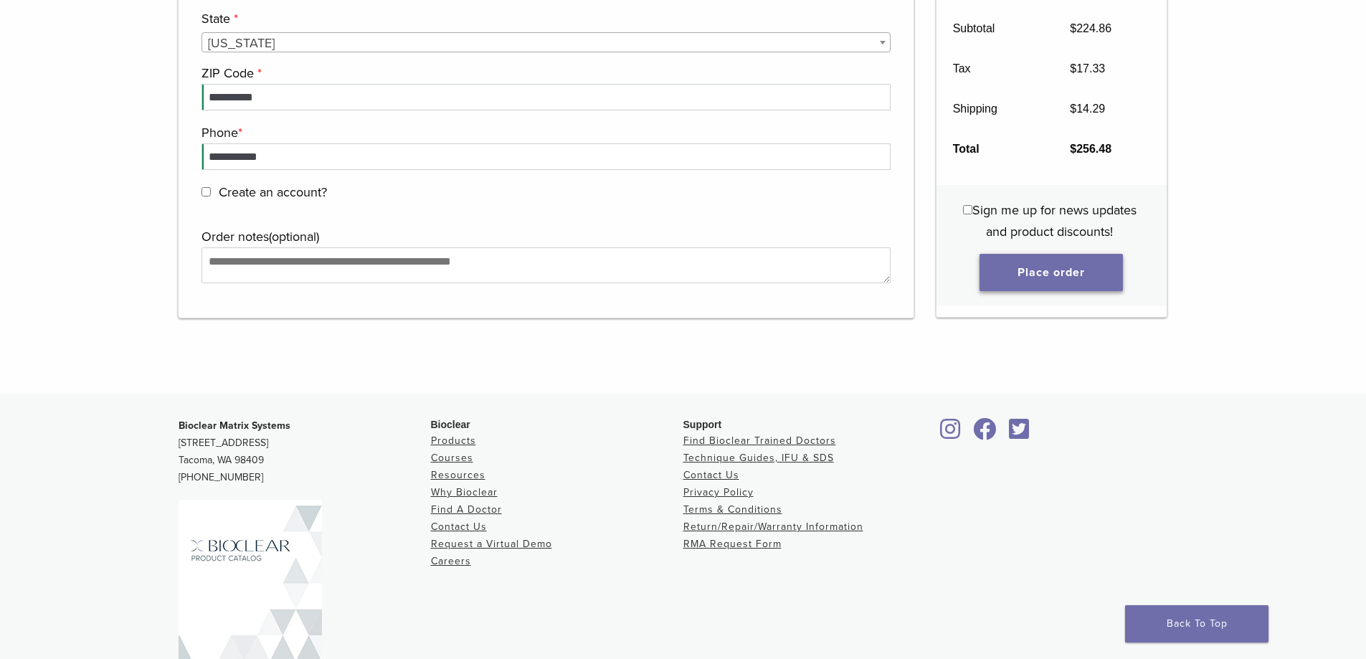 The width and height of the screenshot is (1366, 659). I want to click on th: Shipping, so click(995, 109).